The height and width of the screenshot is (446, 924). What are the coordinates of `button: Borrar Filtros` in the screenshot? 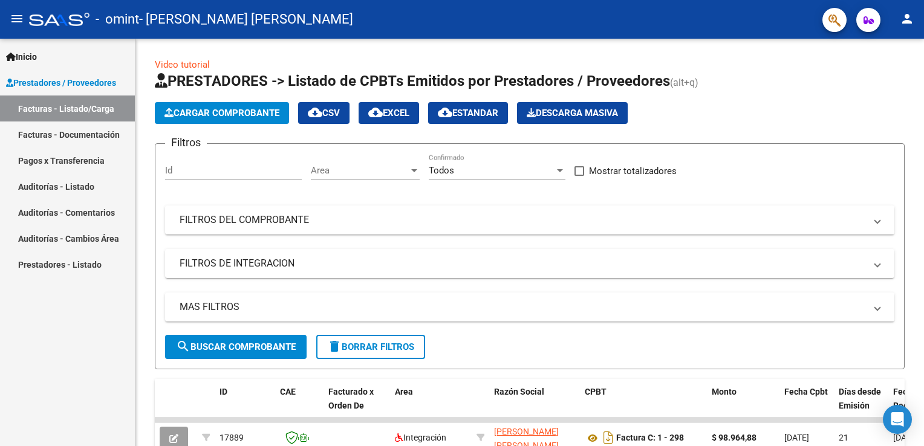 It's located at (370, 347).